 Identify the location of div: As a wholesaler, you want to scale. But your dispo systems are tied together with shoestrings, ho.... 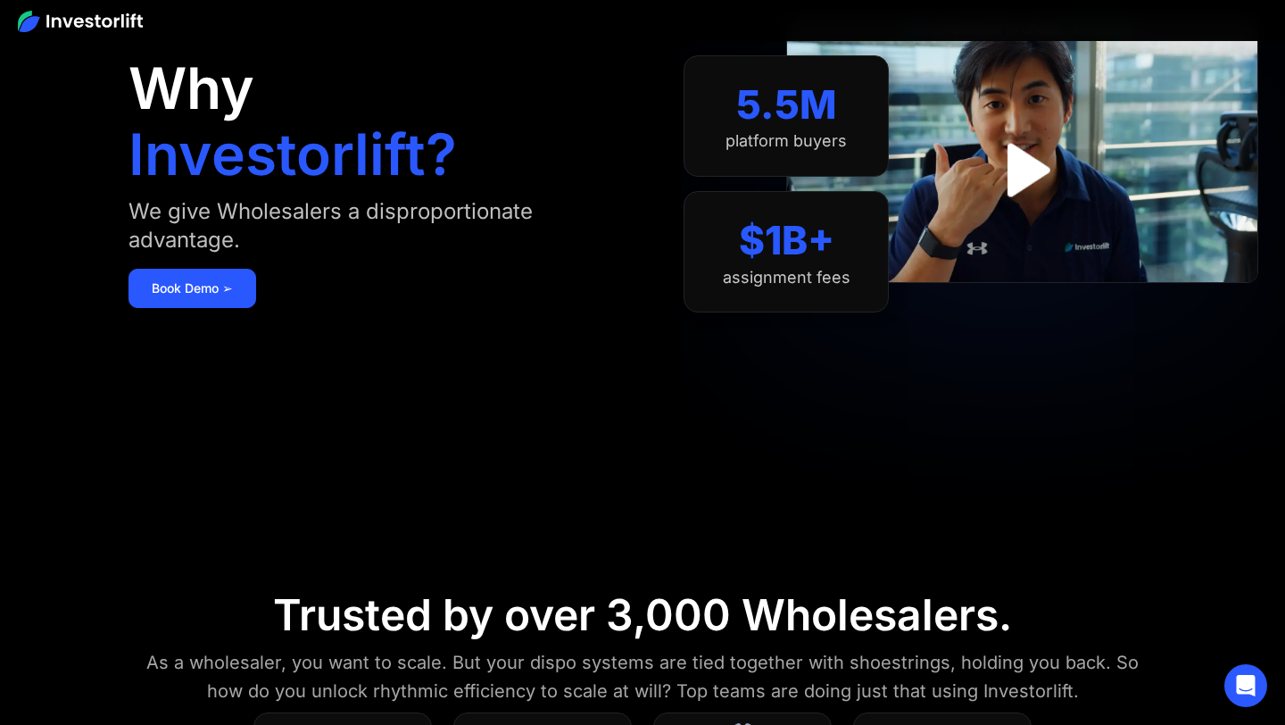
(642, 676).